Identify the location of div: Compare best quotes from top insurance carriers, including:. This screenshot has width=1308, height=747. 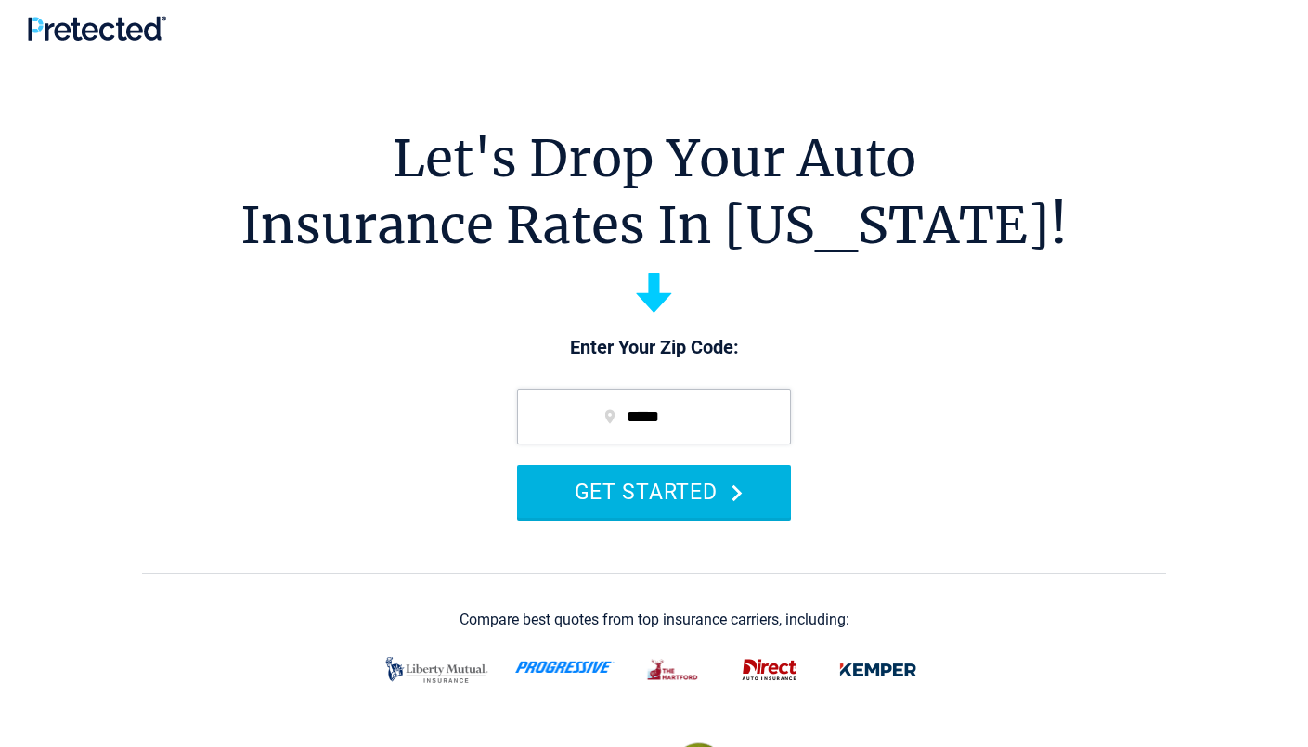
(654, 620).